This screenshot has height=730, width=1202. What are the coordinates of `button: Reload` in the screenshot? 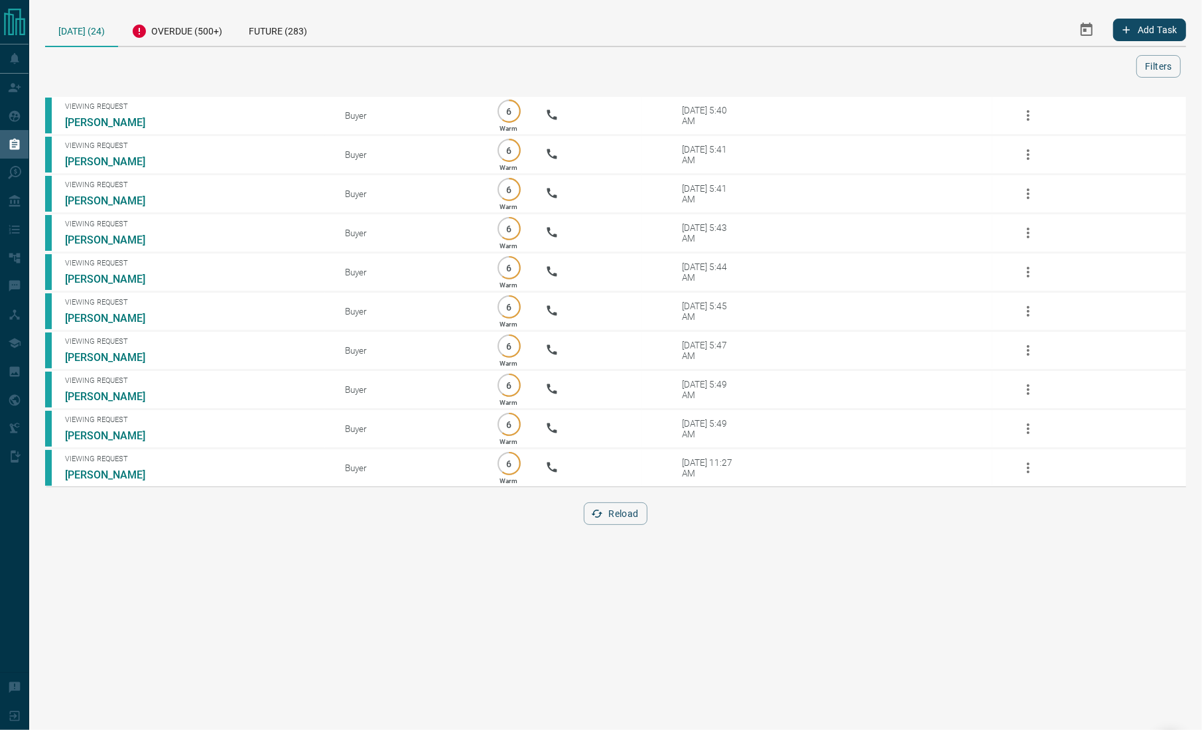 It's located at (615, 513).